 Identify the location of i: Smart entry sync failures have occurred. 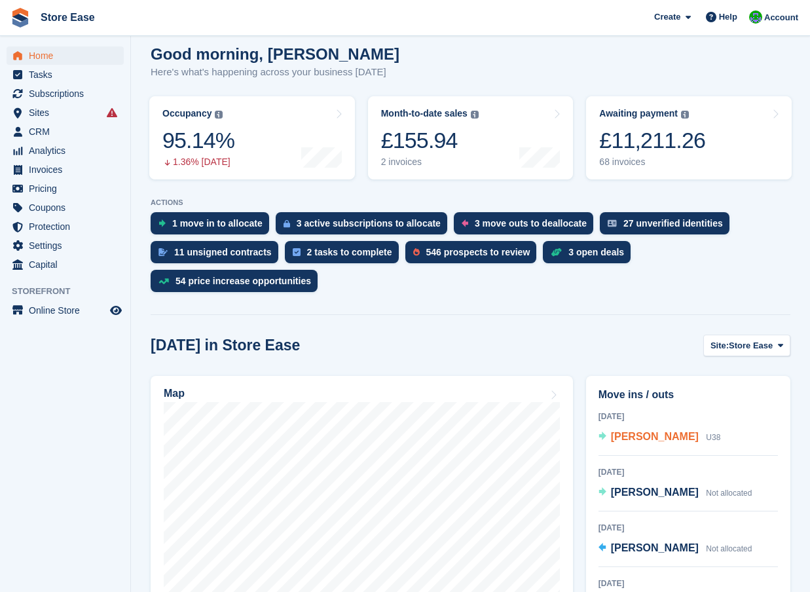
(112, 113).